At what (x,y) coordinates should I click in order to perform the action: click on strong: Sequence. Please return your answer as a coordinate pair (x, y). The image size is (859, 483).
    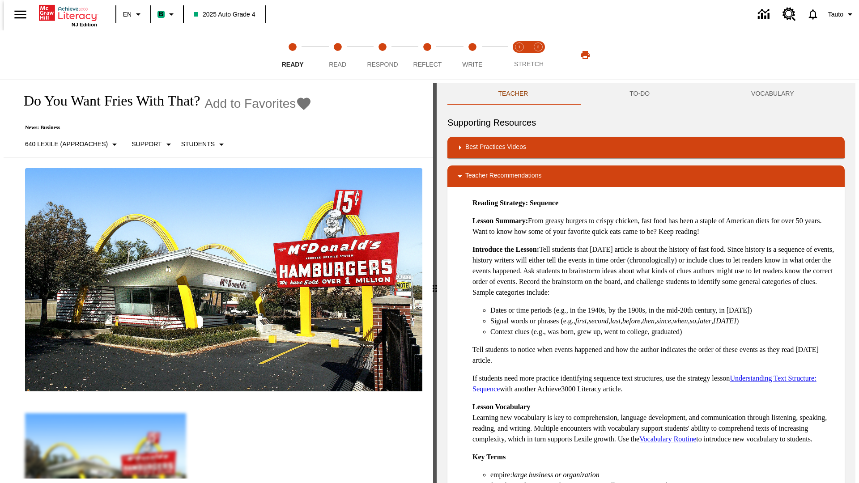
    Looking at the image, I should click on (544, 203).